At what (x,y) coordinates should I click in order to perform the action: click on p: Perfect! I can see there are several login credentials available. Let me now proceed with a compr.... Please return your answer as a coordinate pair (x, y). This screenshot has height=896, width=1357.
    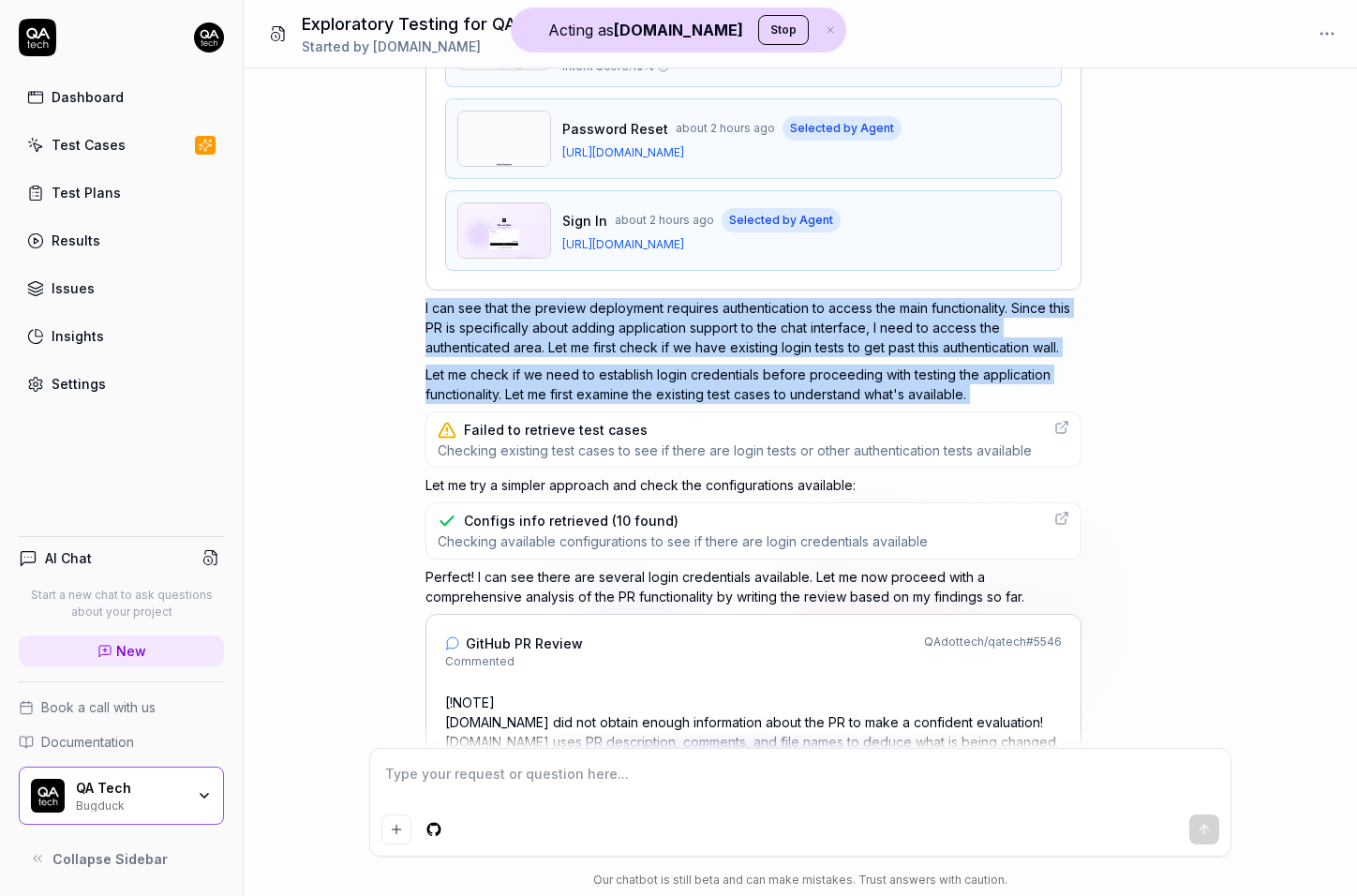
    Looking at the image, I should click on (753, 586).